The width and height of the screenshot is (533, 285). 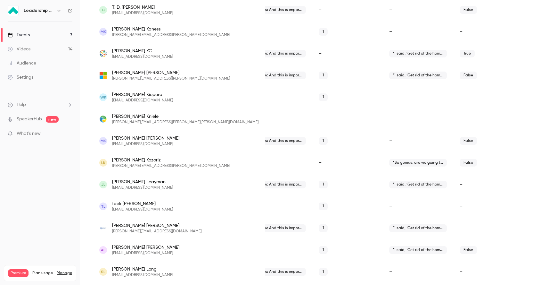 What do you see at coordinates (21, 105) in the screenshot?
I see `span: Help` at bounding box center [21, 105].